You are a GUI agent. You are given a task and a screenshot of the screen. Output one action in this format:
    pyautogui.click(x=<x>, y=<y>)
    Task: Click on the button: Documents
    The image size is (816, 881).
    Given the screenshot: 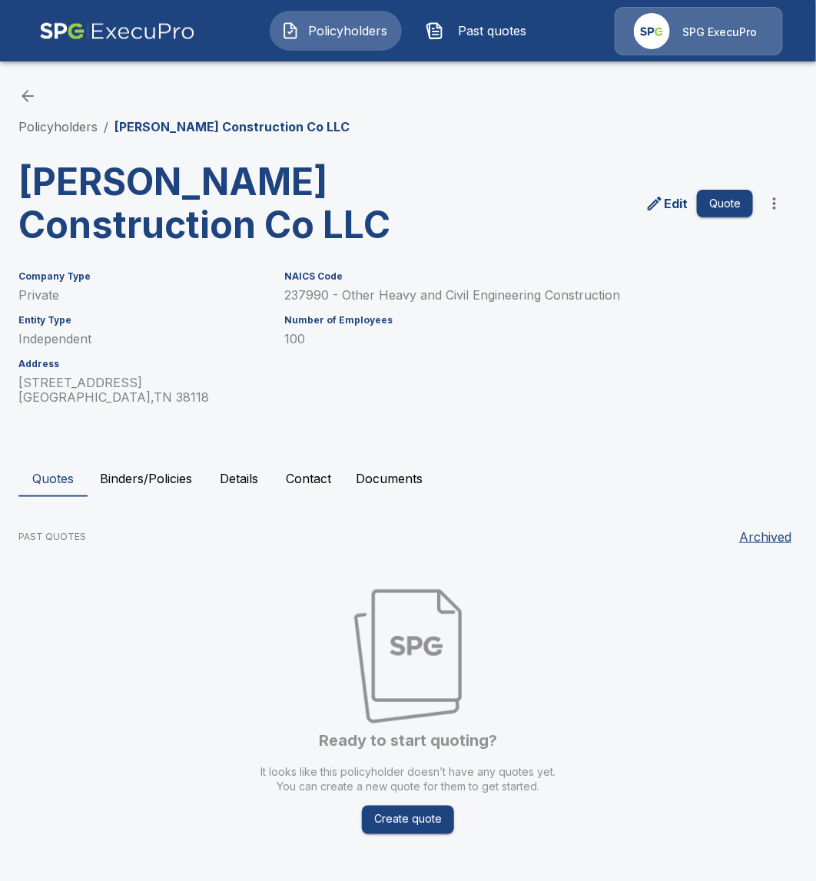 What is the action you would take?
    pyautogui.click(x=389, y=479)
    